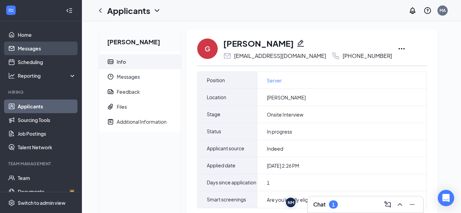 Image resolution: width=461 pixels, height=213 pixels. I want to click on a: NoteActiveAdditional Information, so click(140, 122).